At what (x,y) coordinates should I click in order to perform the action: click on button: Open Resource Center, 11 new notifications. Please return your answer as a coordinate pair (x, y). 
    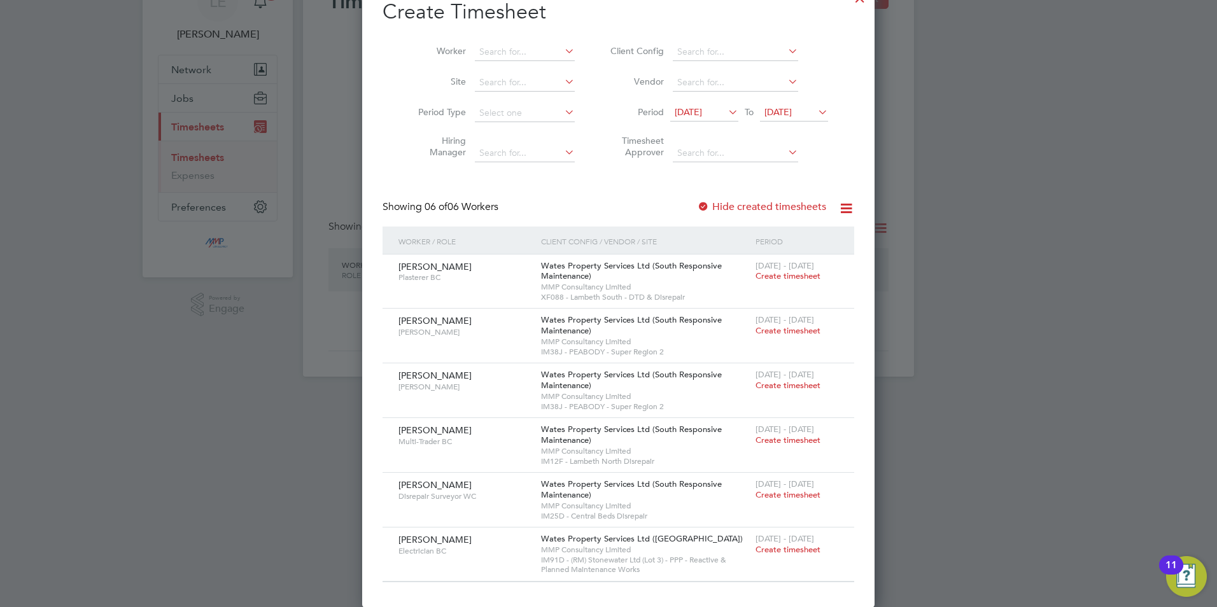
    Looking at the image, I should click on (1187, 577).